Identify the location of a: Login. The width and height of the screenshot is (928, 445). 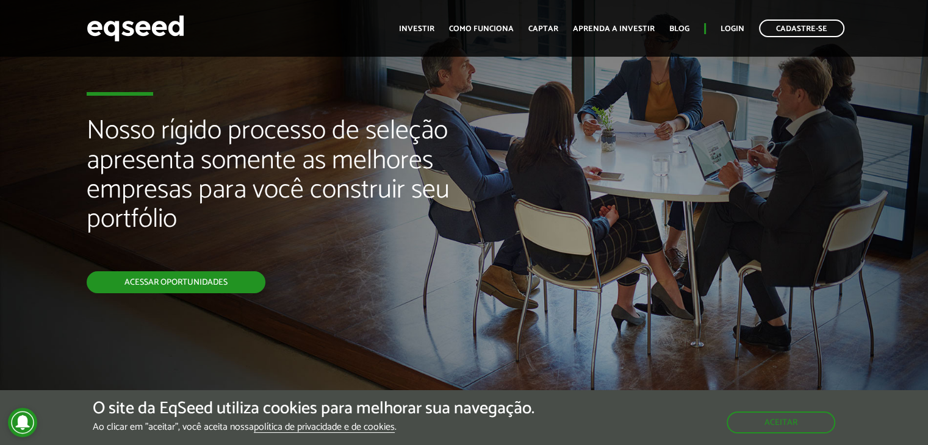
(732, 29).